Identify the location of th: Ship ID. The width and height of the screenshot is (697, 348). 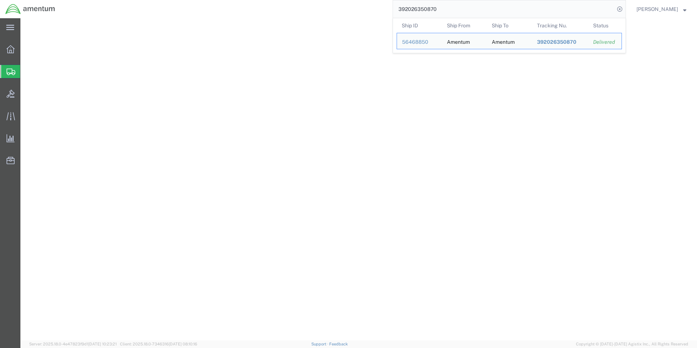
(419, 26).